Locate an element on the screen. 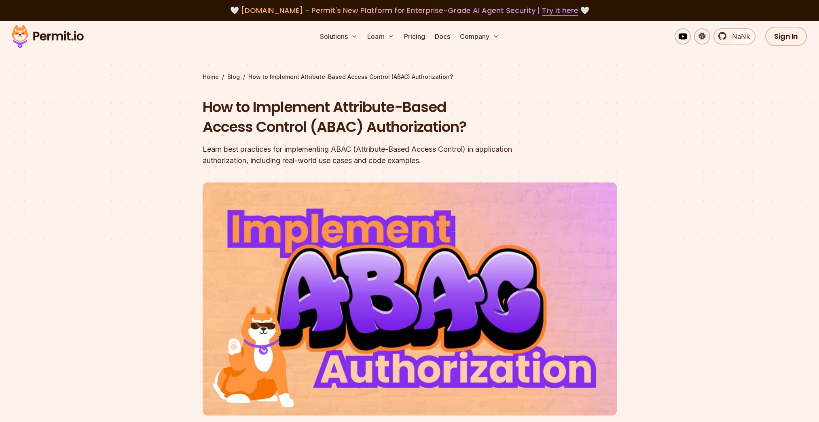  img: How to Implement Attribute-Based Access Control (ABAC) Authorization? is located at coordinates (410, 299).